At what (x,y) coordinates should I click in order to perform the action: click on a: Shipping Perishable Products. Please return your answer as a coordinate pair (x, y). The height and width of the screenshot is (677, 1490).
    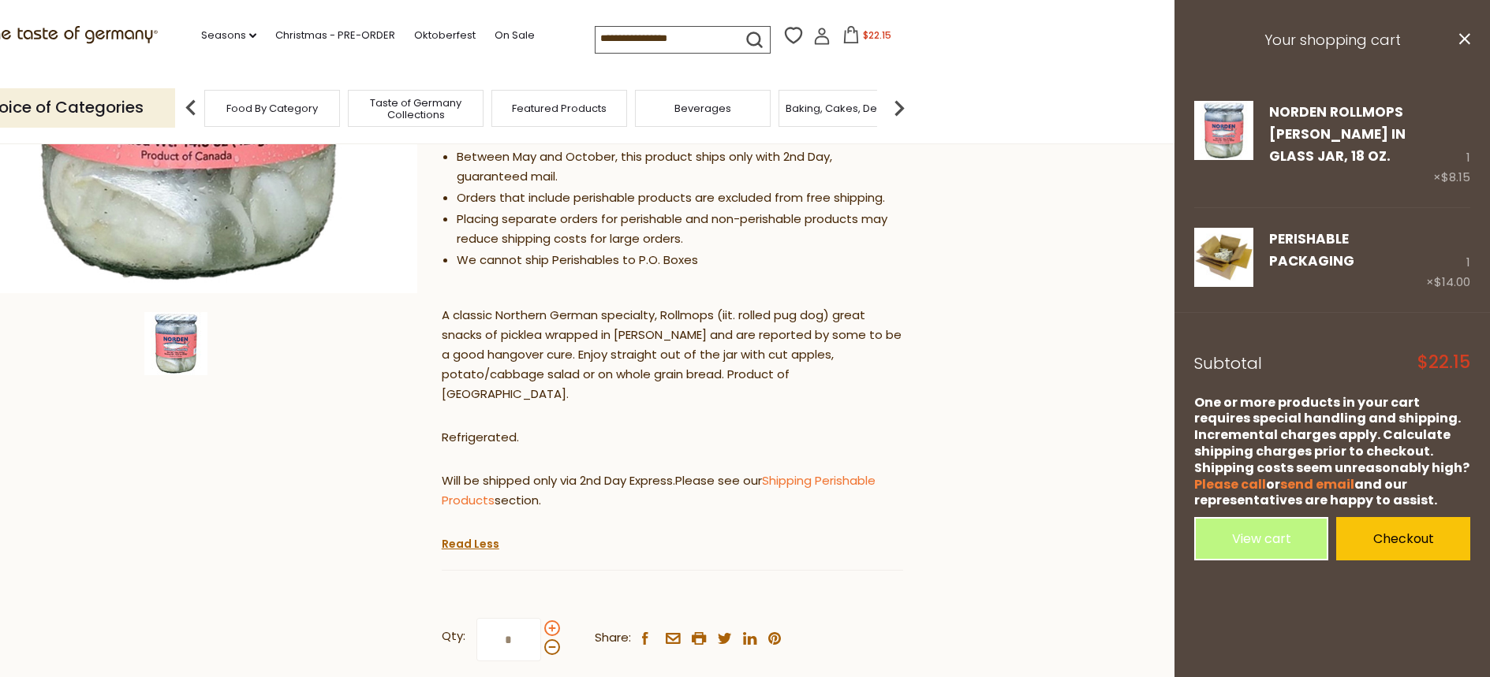
    Looking at the image, I should click on (658, 491).